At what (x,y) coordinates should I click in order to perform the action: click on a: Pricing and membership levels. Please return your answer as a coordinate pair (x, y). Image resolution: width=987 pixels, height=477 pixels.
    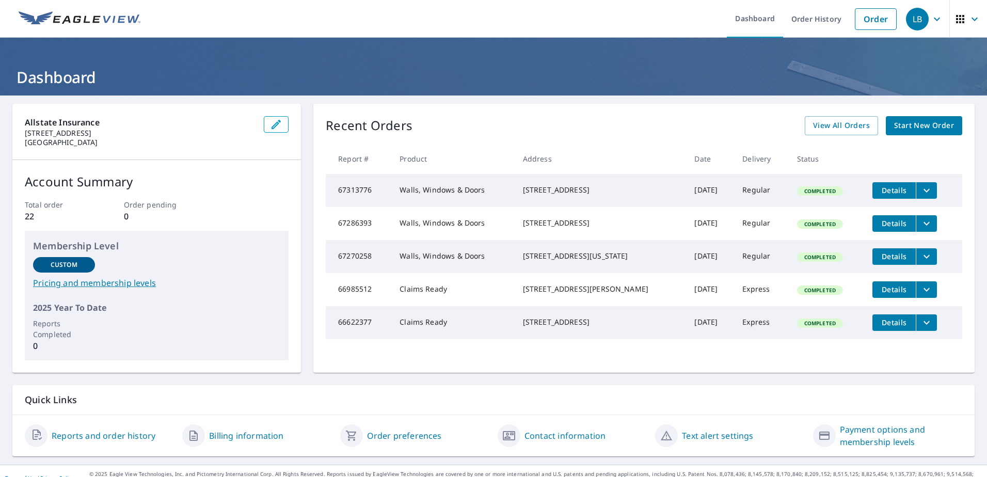
    Looking at the image, I should click on (156, 283).